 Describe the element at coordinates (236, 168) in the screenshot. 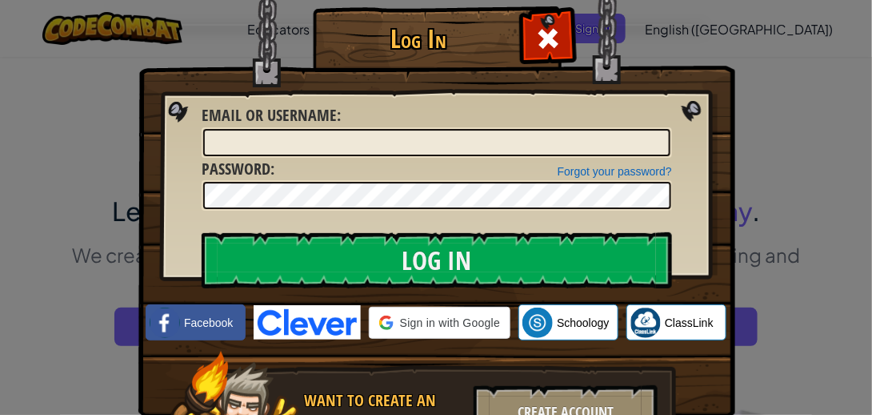

I see `span: Password` at that location.